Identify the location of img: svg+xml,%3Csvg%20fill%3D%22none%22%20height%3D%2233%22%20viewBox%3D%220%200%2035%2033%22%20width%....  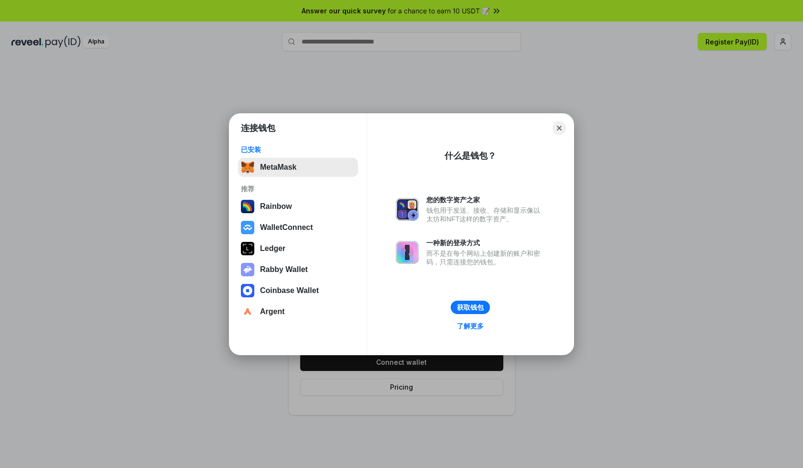
(248, 167).